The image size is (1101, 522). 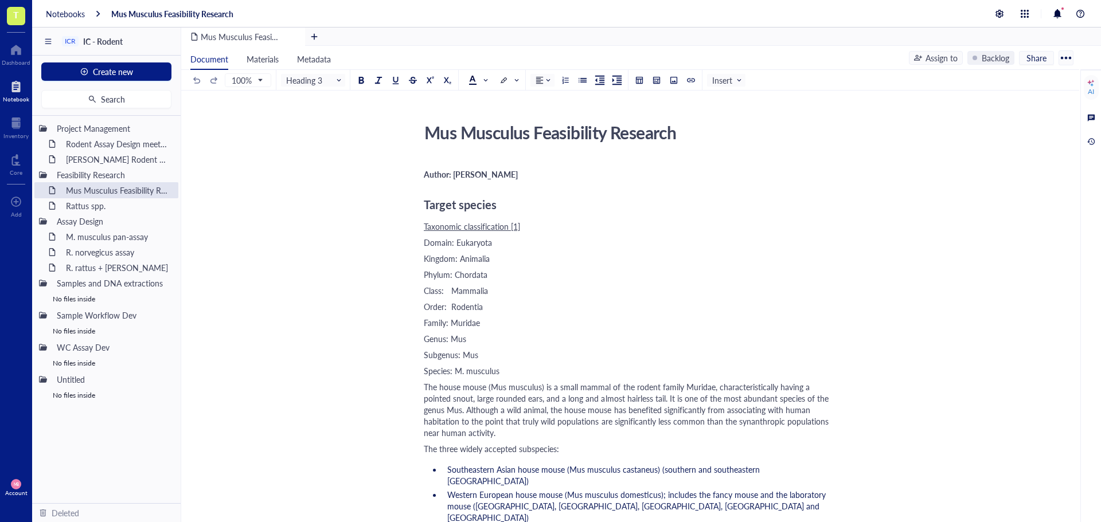 I want to click on span: Class: Mammalia, so click(x=456, y=291).